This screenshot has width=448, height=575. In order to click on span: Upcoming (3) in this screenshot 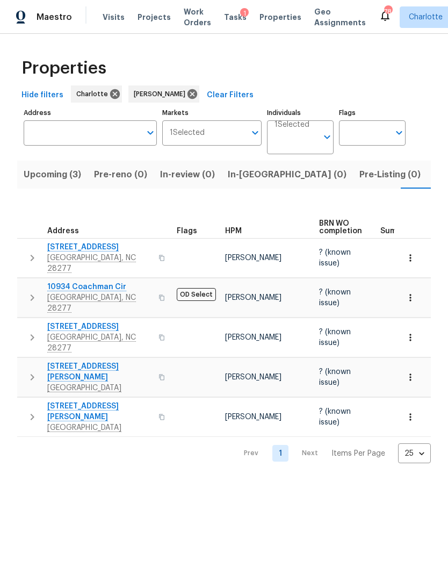, I will do `click(52, 175)`.